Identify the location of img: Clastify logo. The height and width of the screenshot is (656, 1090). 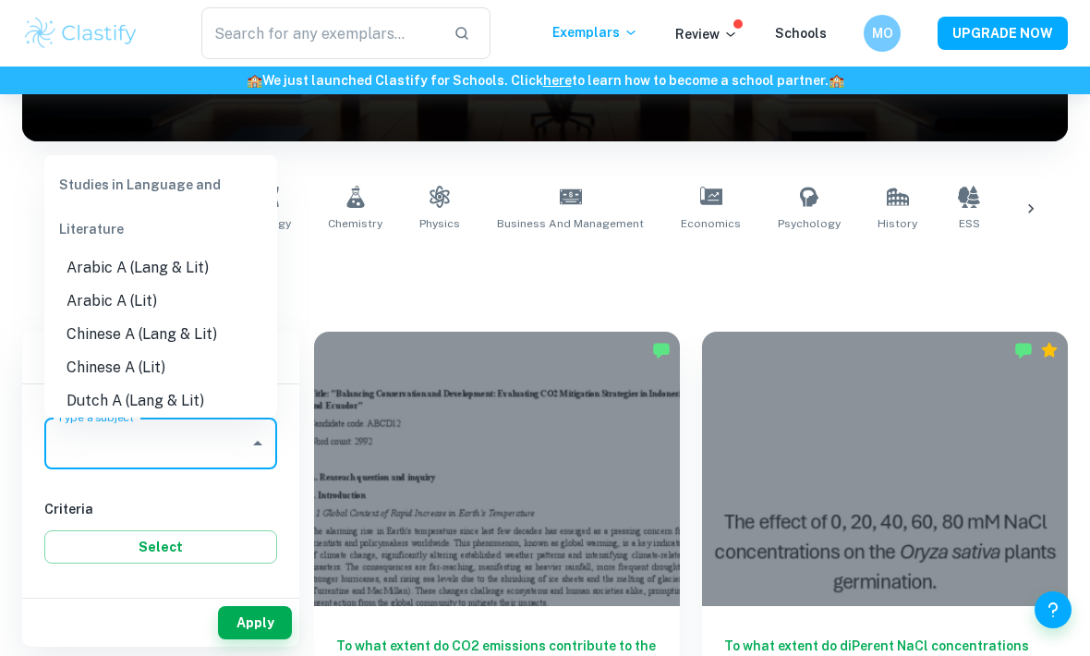
(80, 33).